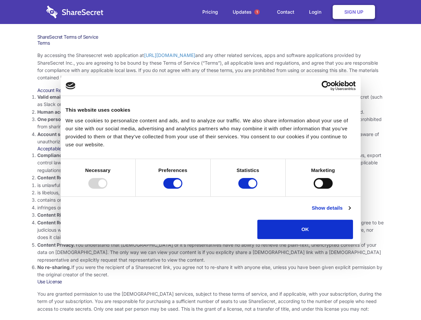 This screenshot has height=320, width=421. Describe the element at coordinates (173, 170) in the screenshot. I see `strong: Preferences` at that location.